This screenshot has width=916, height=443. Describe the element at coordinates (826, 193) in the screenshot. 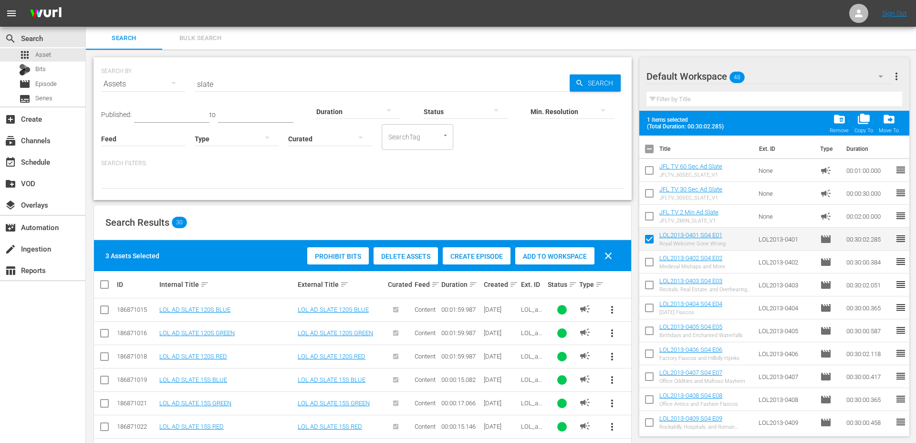

I see `span: Ad` at that location.